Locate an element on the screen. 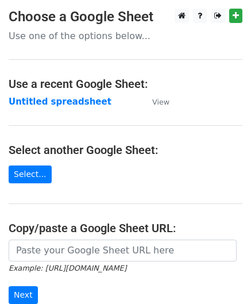 This screenshot has height=304, width=251. h4: Select another Google Sheet: is located at coordinates (125, 150).